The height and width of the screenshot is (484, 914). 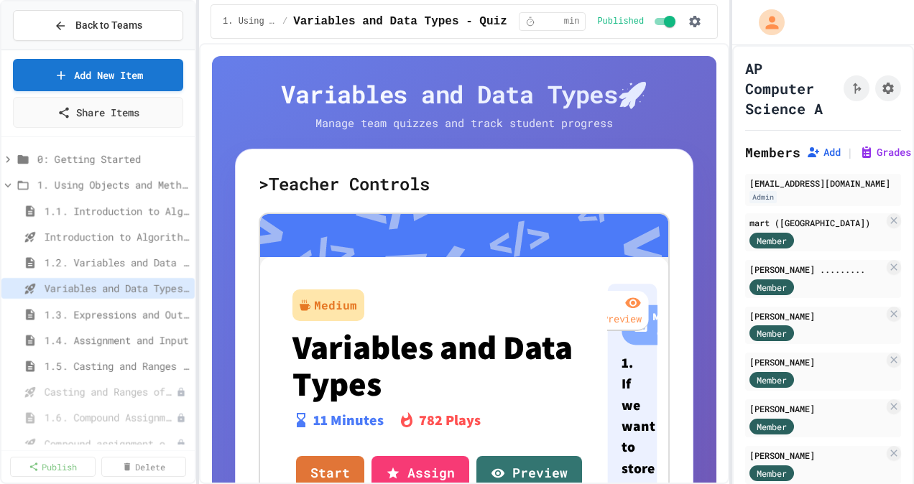 I want to click on button: Add, so click(x=823, y=152).